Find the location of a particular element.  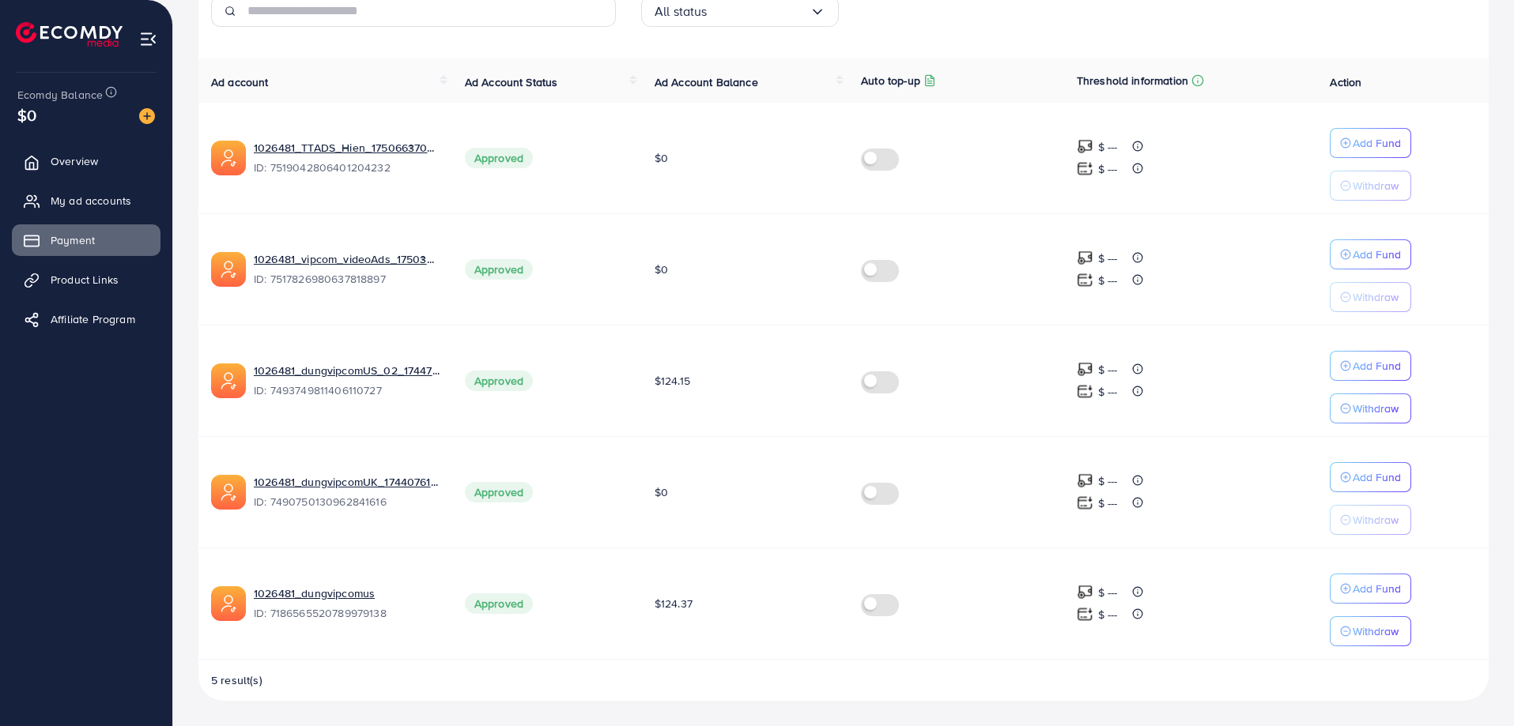

img: menu is located at coordinates (148, 39).